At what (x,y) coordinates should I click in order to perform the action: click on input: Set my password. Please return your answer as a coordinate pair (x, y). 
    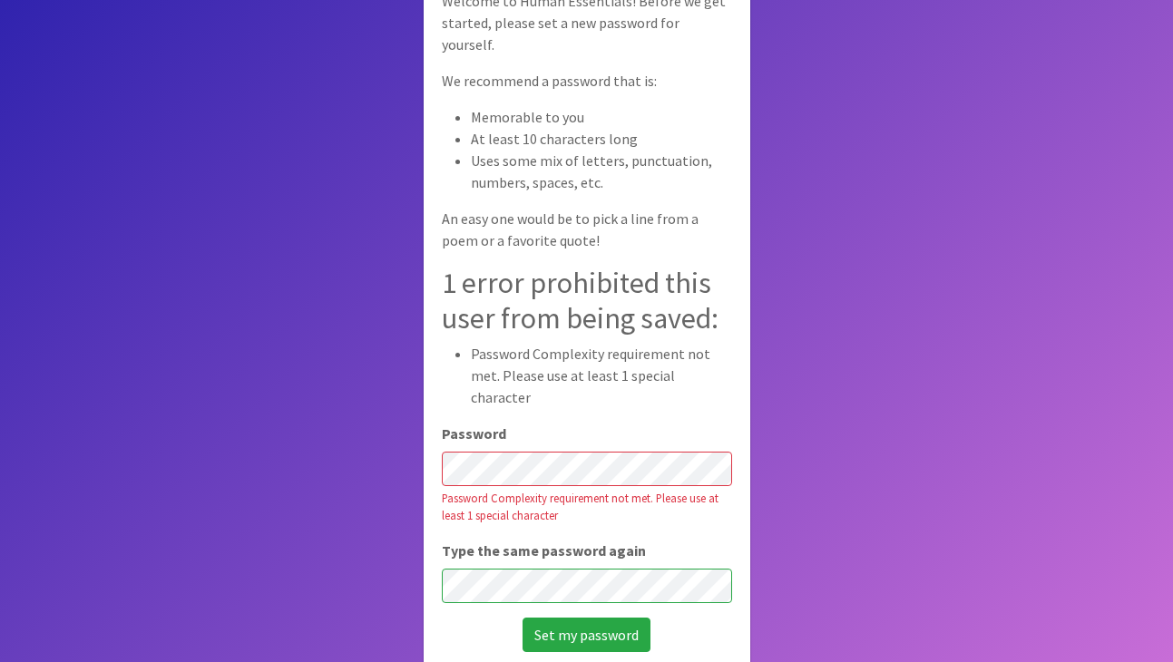
    Looking at the image, I should click on (586, 635).